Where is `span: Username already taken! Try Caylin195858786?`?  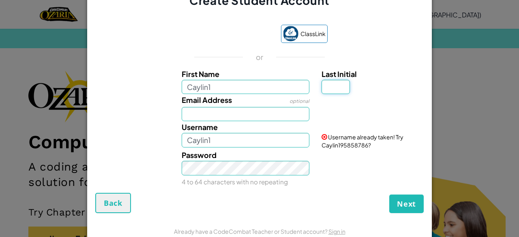
span: Username already taken! Try Caylin195858786? is located at coordinates (363, 141).